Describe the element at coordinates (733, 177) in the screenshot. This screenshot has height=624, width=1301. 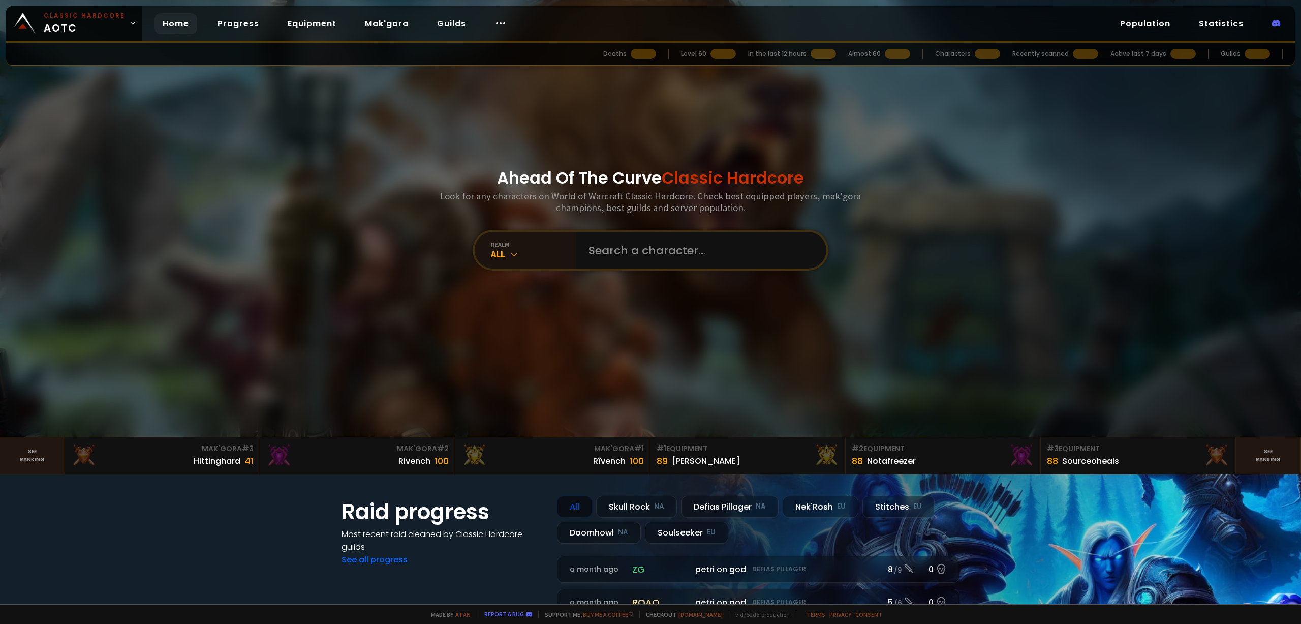
I see `span: Classic Hardcore` at that location.